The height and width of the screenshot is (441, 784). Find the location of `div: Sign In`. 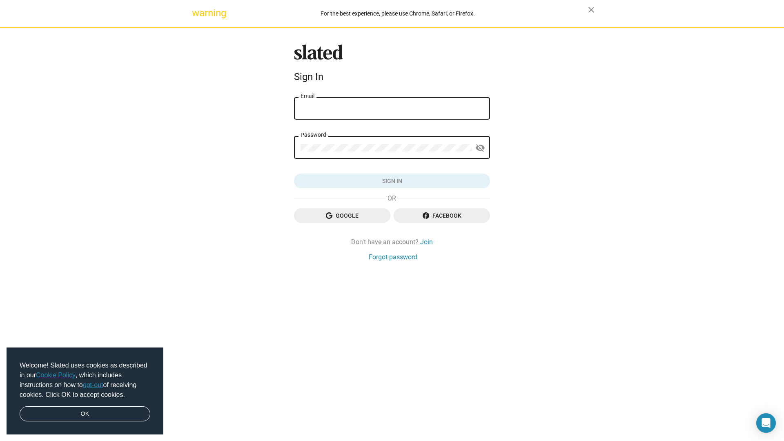

div: Sign In is located at coordinates (392, 77).